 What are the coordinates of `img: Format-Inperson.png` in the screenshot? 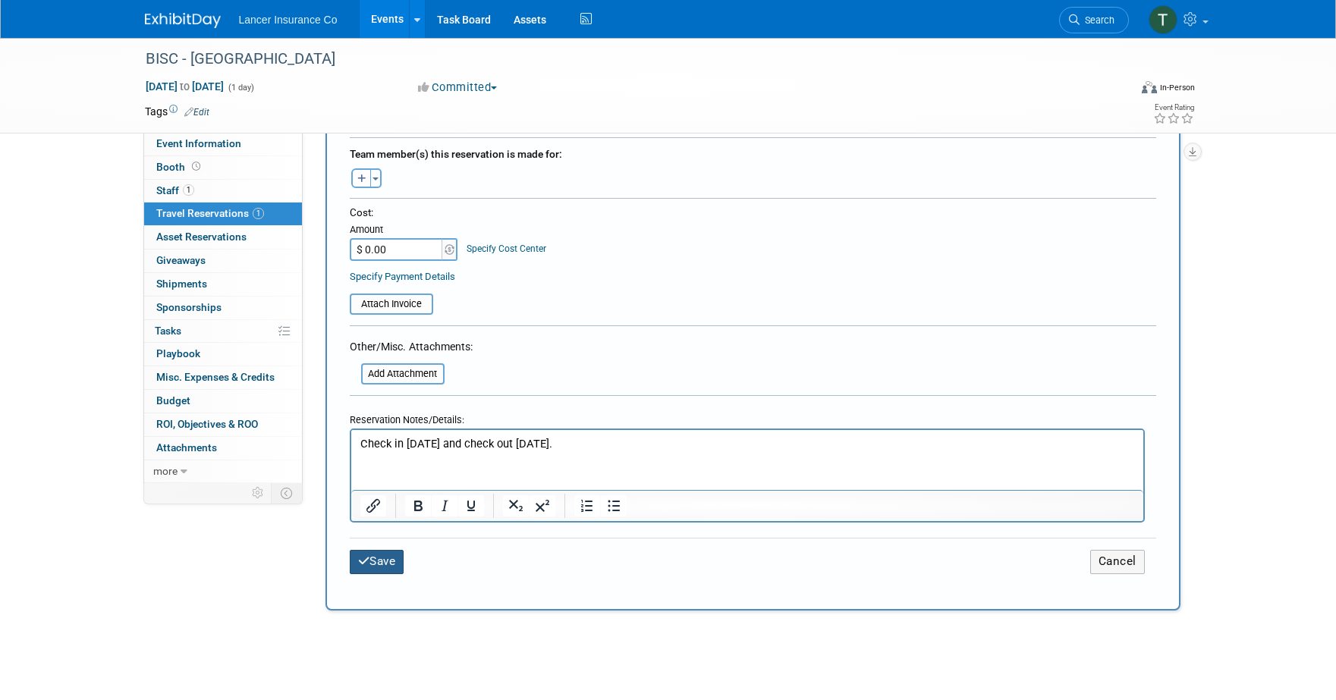 It's located at (1149, 87).